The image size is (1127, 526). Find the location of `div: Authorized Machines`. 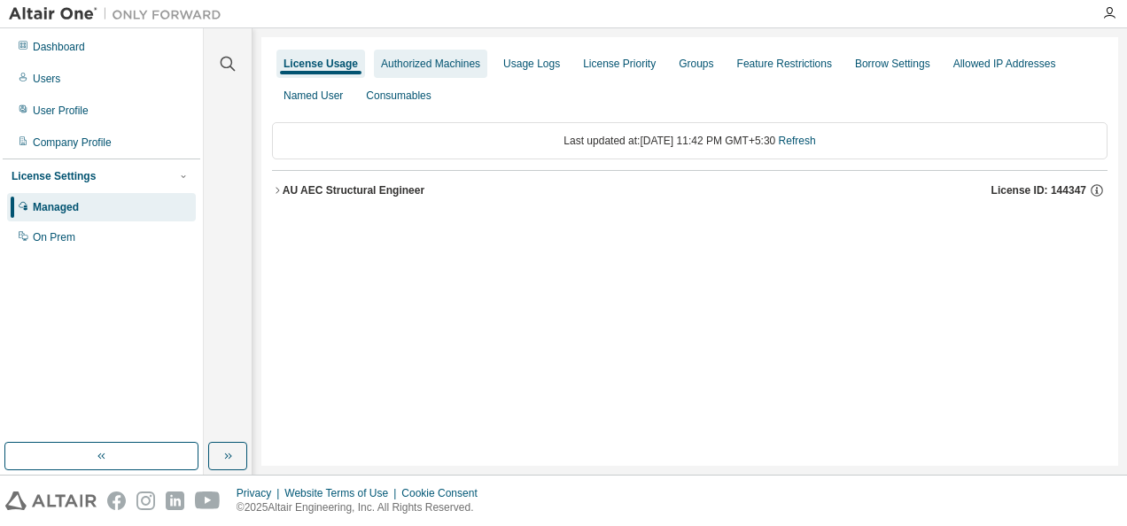

div: Authorized Machines is located at coordinates (431, 64).